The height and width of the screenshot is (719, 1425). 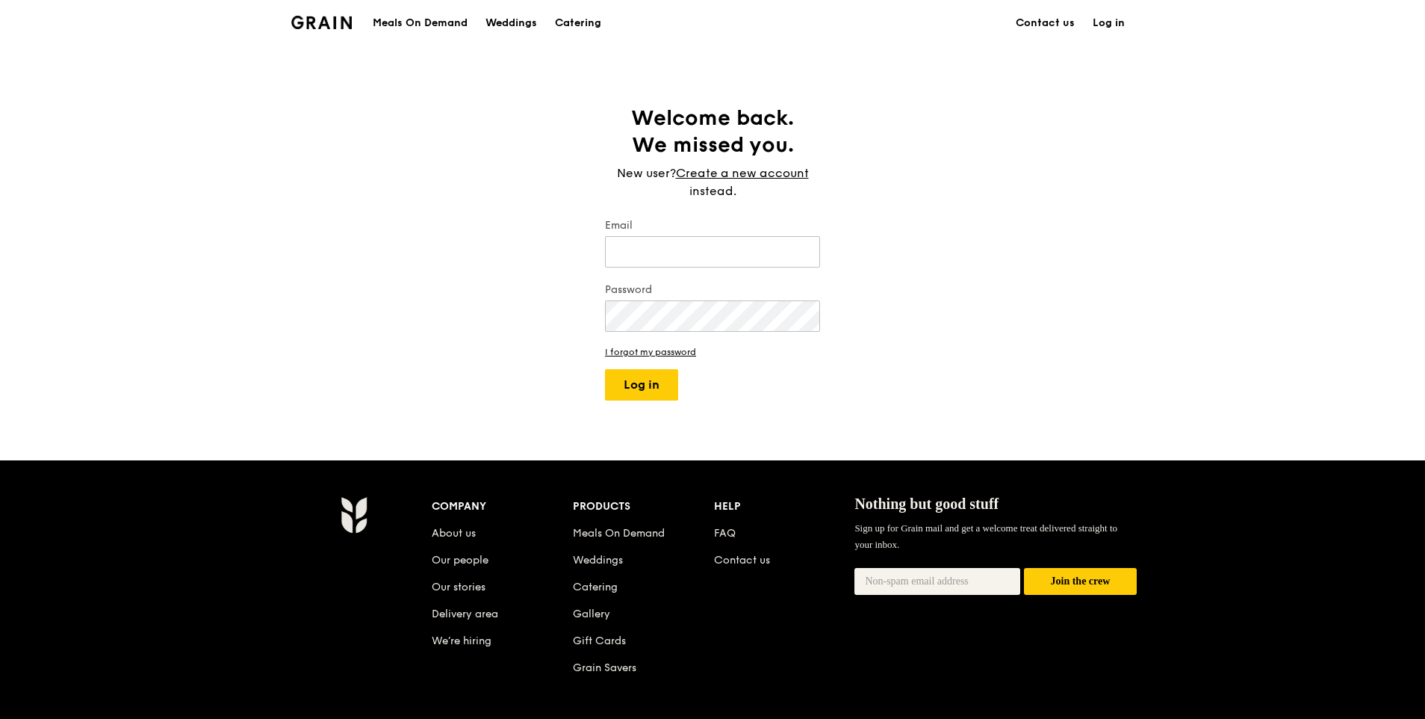 What do you see at coordinates (742, 173) in the screenshot?
I see `a: Create a new account` at bounding box center [742, 173].